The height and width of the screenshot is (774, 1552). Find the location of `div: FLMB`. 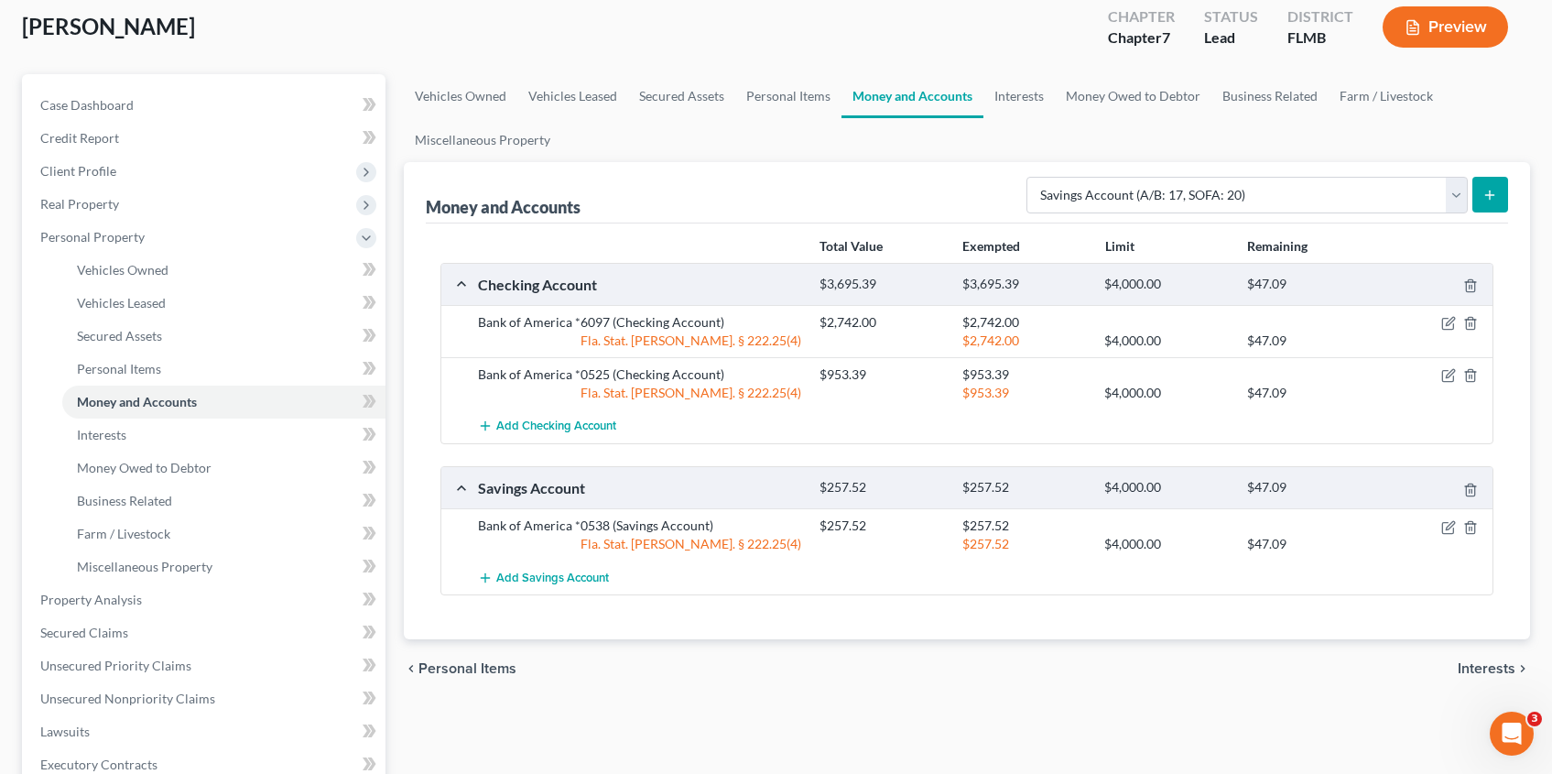

div: FLMB is located at coordinates (1320, 38).